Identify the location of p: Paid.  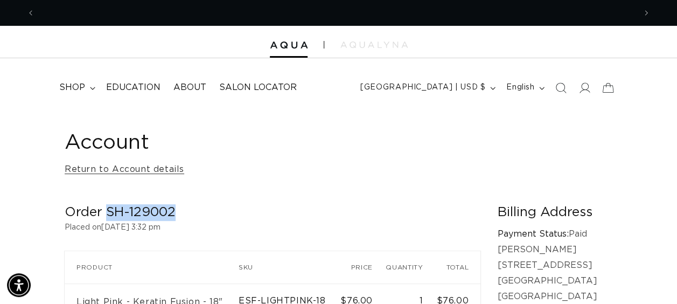
(555, 234).